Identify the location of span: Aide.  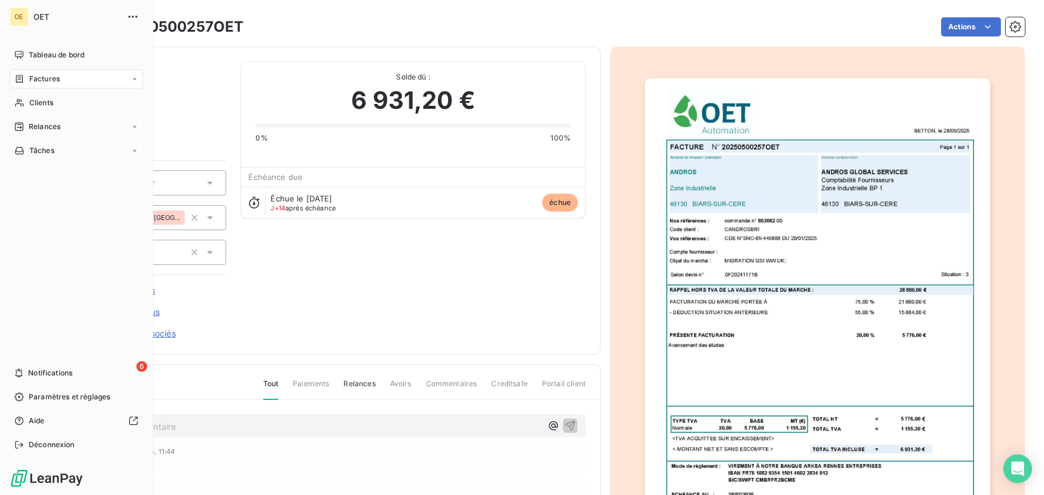
(36, 421).